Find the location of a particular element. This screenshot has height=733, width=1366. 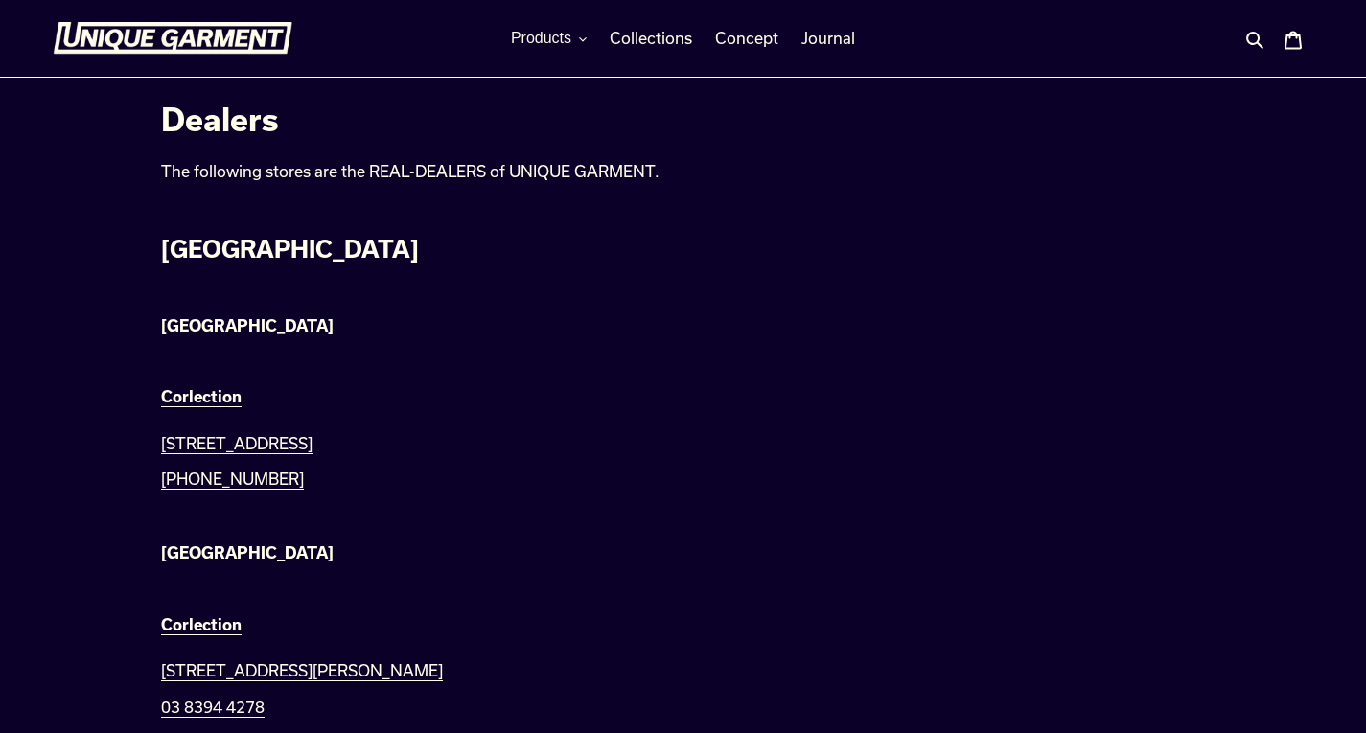

span: Products is located at coordinates (541, 38).